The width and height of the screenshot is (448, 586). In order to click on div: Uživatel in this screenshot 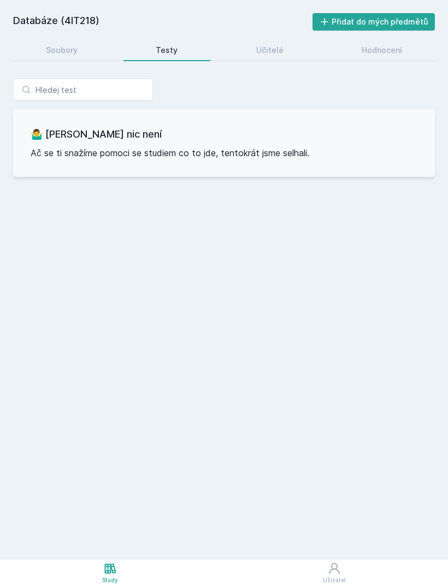, I will do `click(334, 580)`.